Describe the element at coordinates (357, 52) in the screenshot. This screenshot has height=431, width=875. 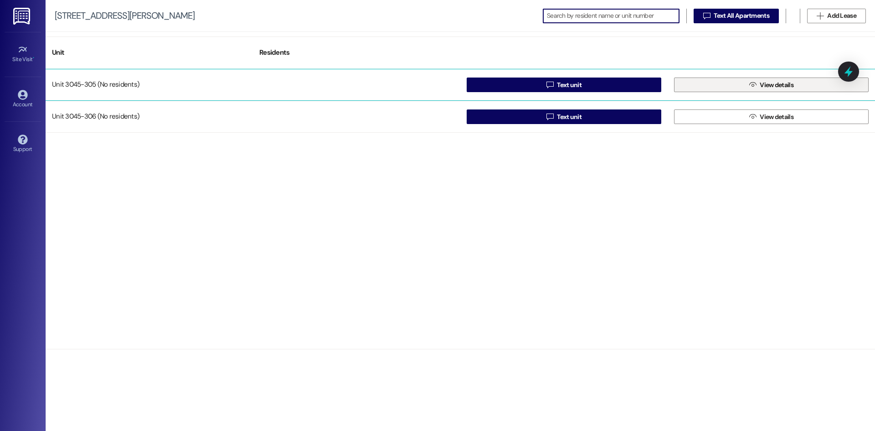
I see `div: Residents` at that location.